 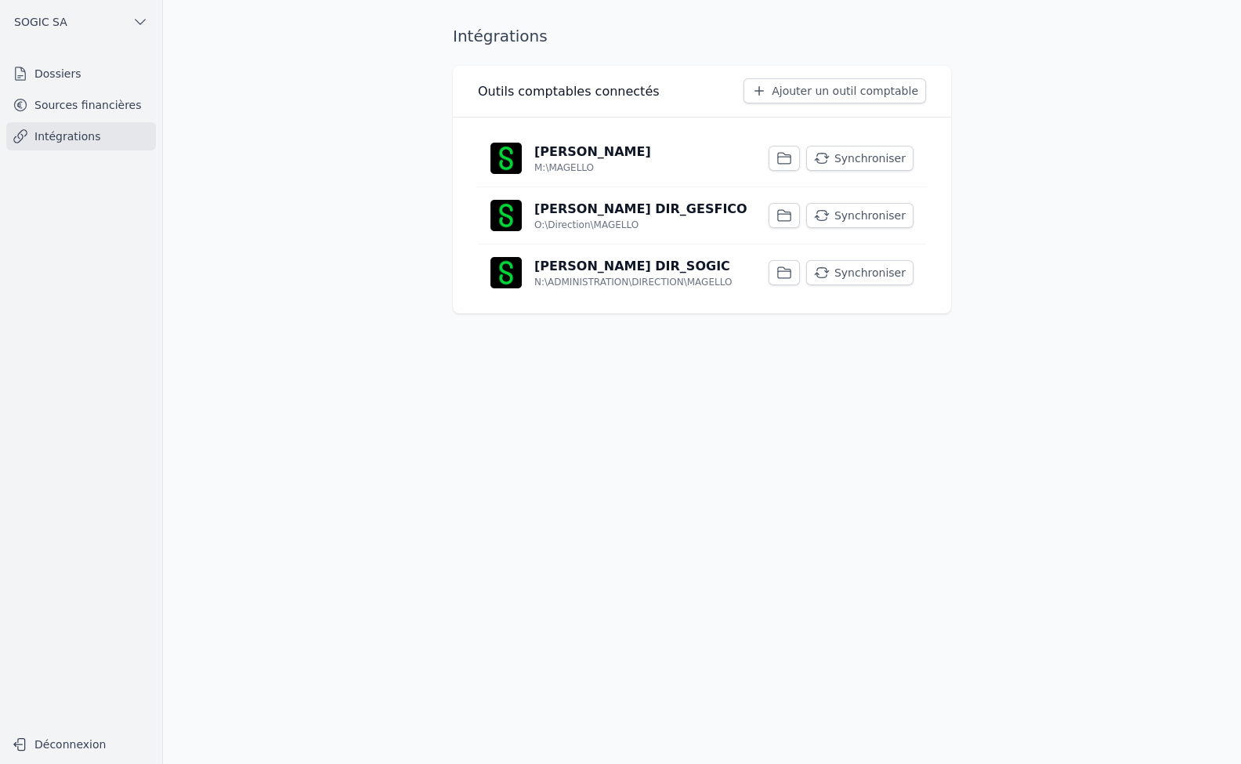 What do you see at coordinates (81, 74) in the screenshot?
I see `a: Dossiers` at bounding box center [81, 74].